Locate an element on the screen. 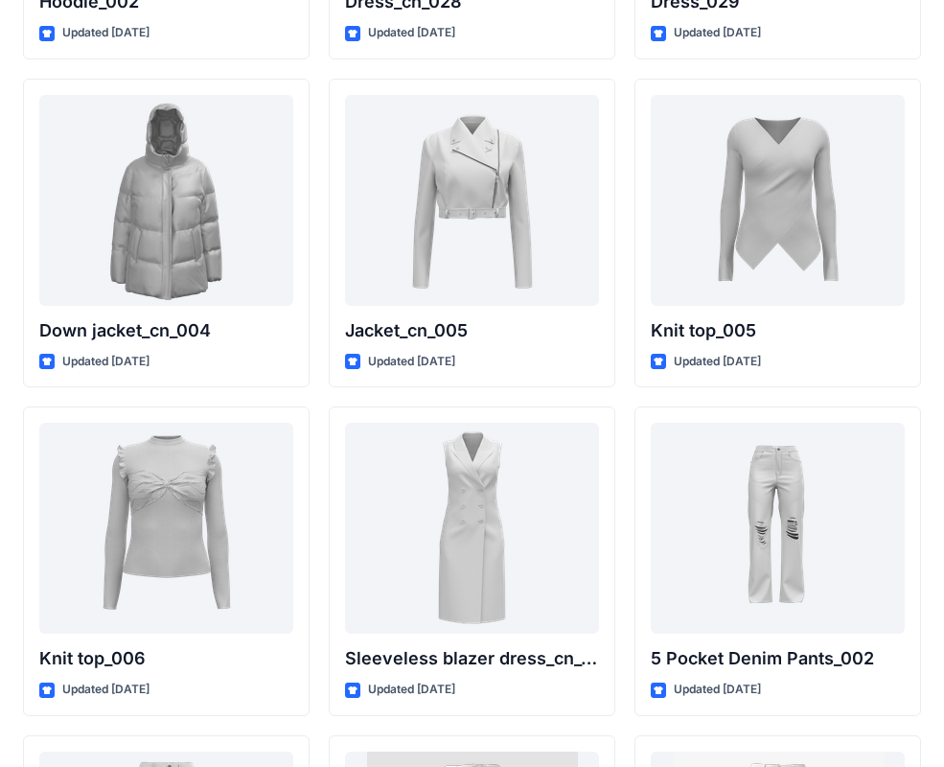 Image resolution: width=944 pixels, height=767 pixels. a: Down jacket_cn_004 is located at coordinates (166, 200).